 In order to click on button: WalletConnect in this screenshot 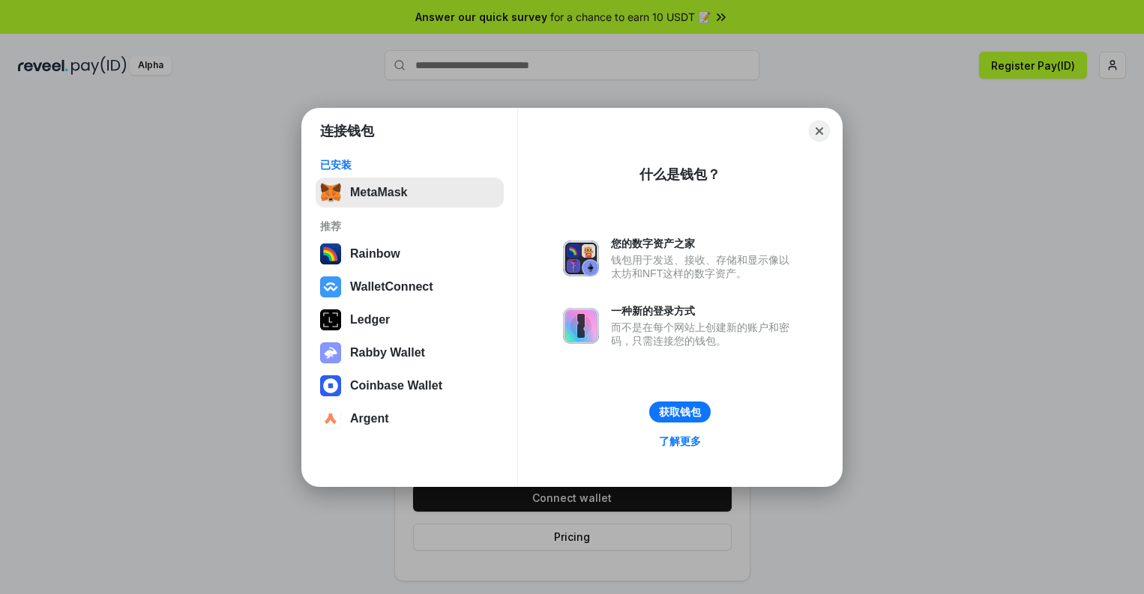, I will do `click(409, 287)`.